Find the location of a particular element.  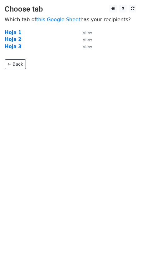

a: this Google Sheet is located at coordinates (58, 19).